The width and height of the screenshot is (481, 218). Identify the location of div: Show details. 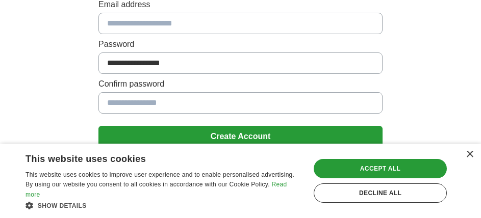
(163, 206).